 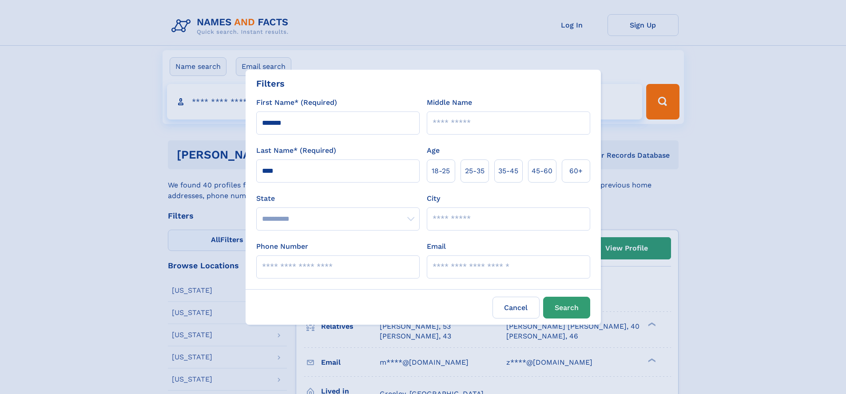 What do you see at coordinates (296, 151) in the screenshot?
I see `label: Last Name* (Required)` at bounding box center [296, 151].